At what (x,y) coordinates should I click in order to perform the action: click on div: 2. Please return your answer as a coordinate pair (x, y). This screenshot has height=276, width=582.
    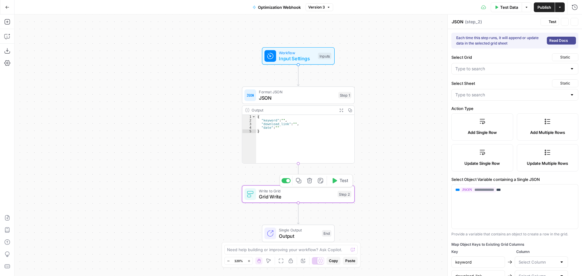
    Looking at the image, I should click on (249, 120).